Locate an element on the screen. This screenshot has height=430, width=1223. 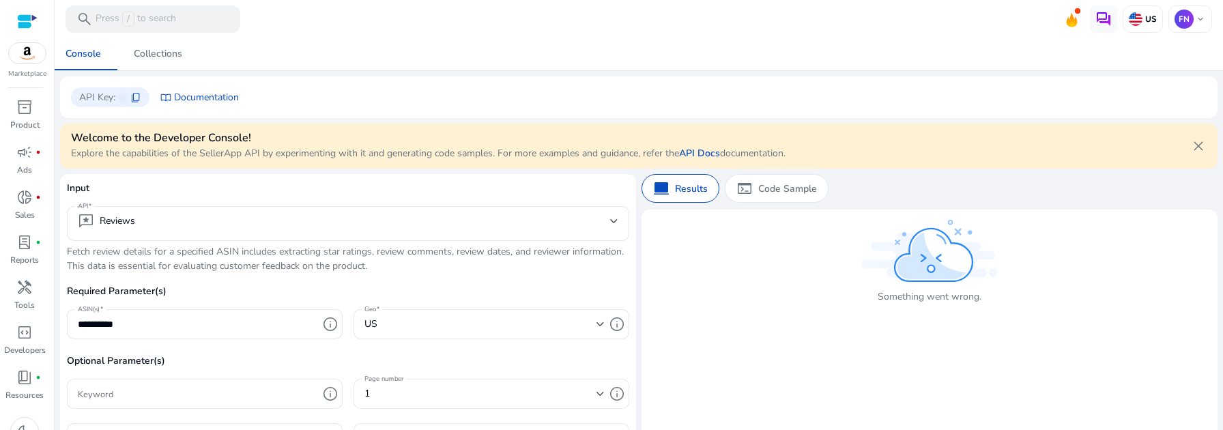
span: code_blocks is located at coordinates (25, 332).